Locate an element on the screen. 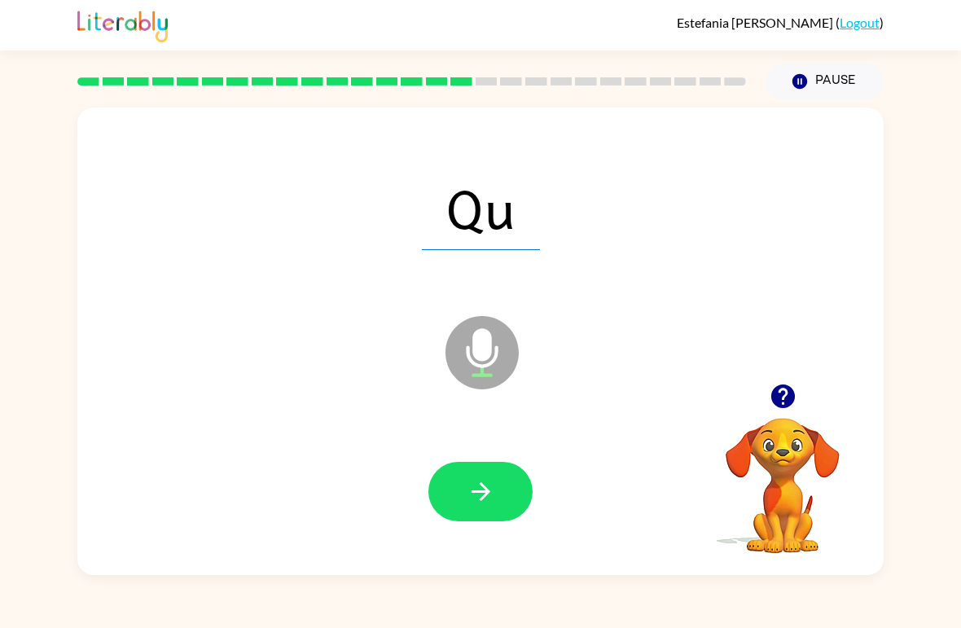 This screenshot has height=628, width=961. button: Pause is located at coordinates (824, 81).